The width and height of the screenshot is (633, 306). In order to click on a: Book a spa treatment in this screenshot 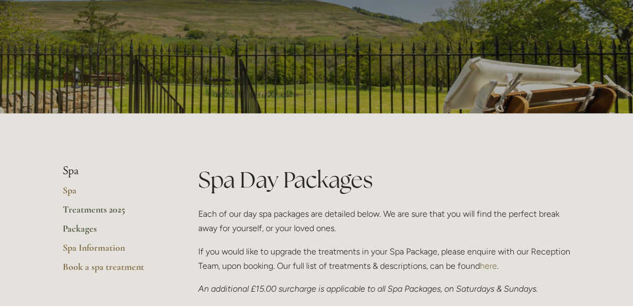, I will do `click(113, 271)`.